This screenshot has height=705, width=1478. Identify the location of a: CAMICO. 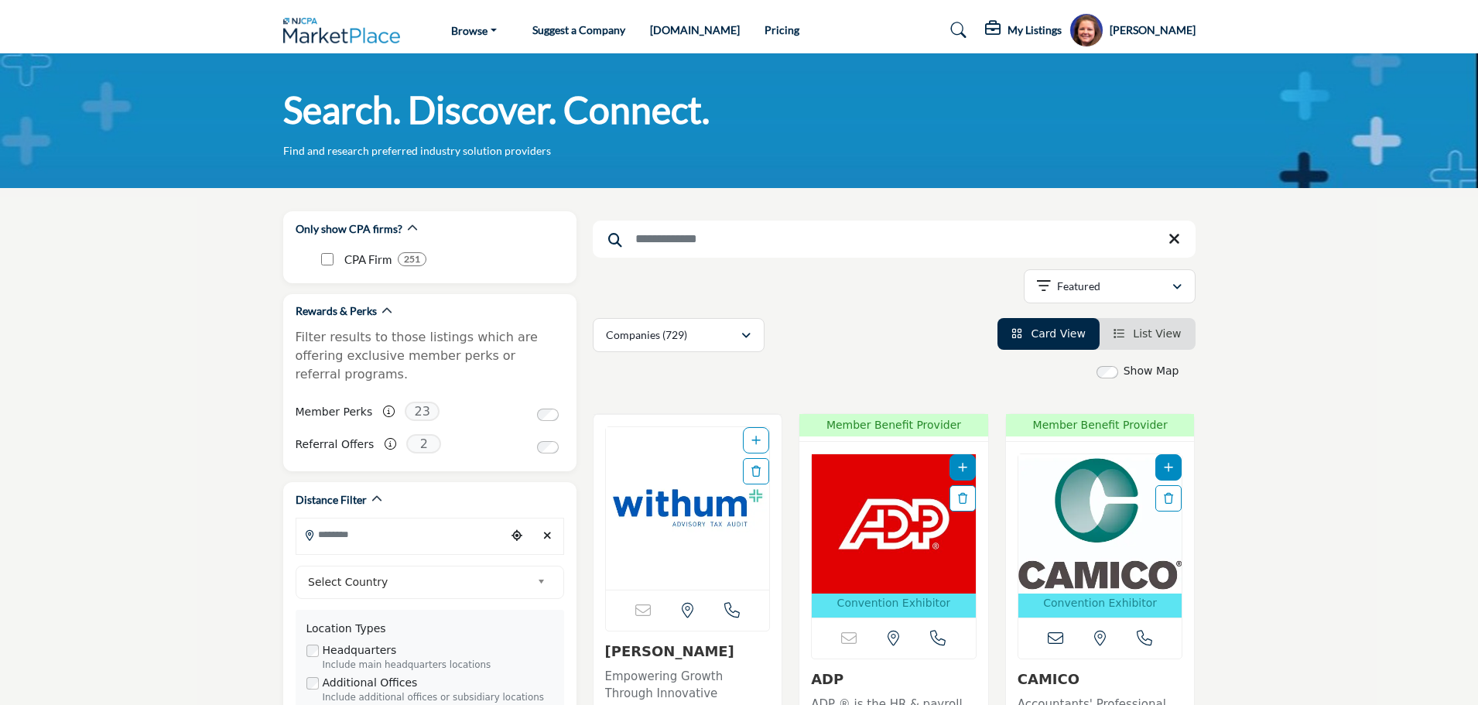
(1049, 679).